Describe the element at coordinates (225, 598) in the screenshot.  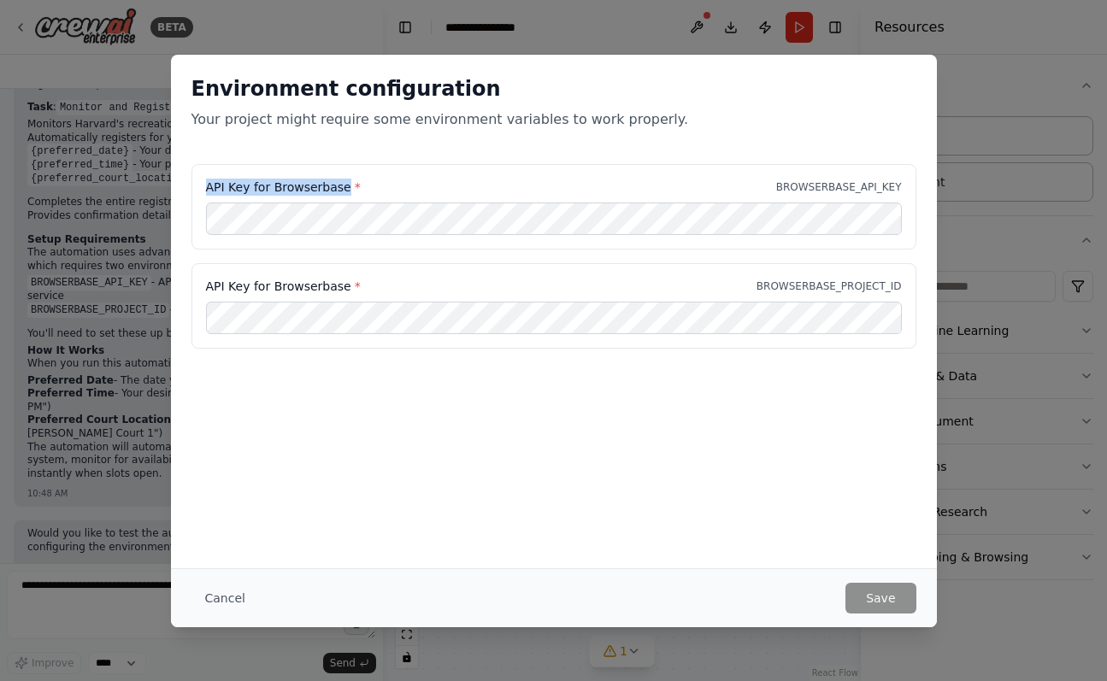
I see `button: Cancel` at that location.